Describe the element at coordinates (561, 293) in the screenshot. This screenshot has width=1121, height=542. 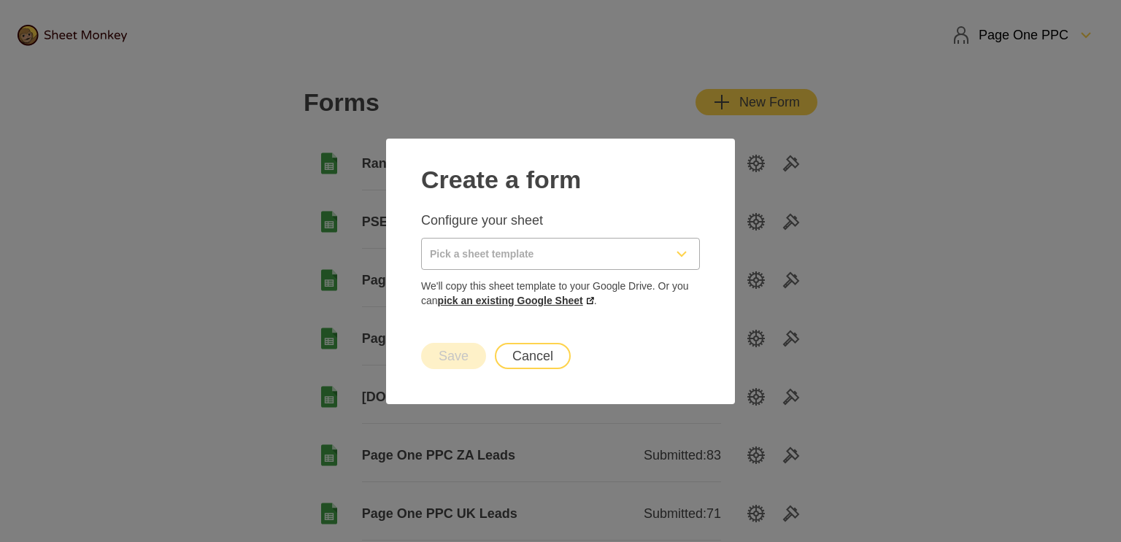
I see `span: We'll copy this sheet template to your Google Drive. Or you can .` at that location.